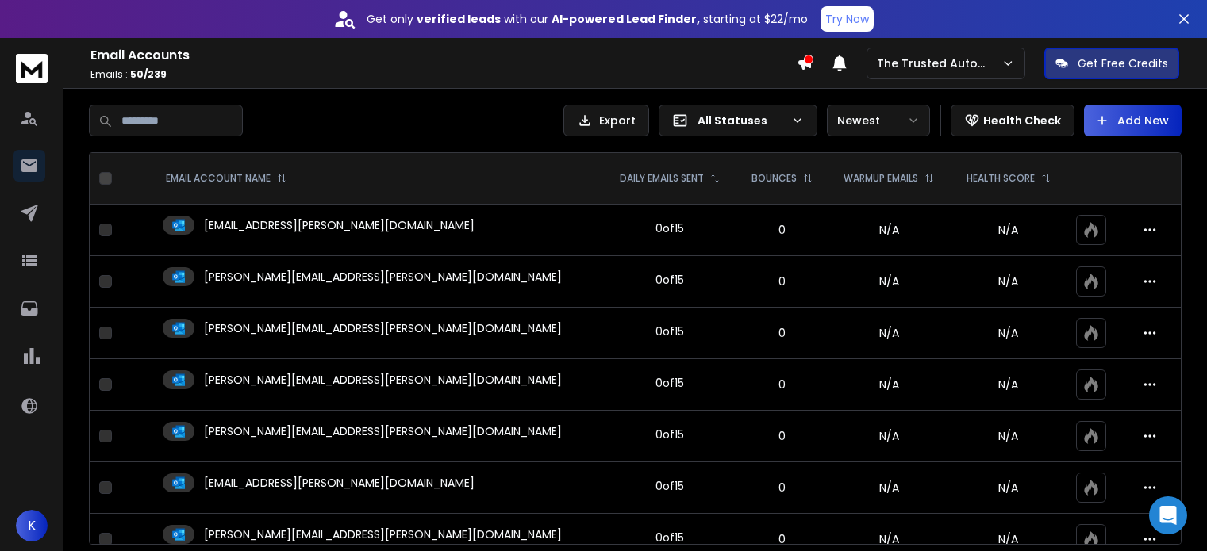 This screenshot has width=1207, height=551. Describe the element at coordinates (444, 75) in the screenshot. I see `p: Emails :` at that location.